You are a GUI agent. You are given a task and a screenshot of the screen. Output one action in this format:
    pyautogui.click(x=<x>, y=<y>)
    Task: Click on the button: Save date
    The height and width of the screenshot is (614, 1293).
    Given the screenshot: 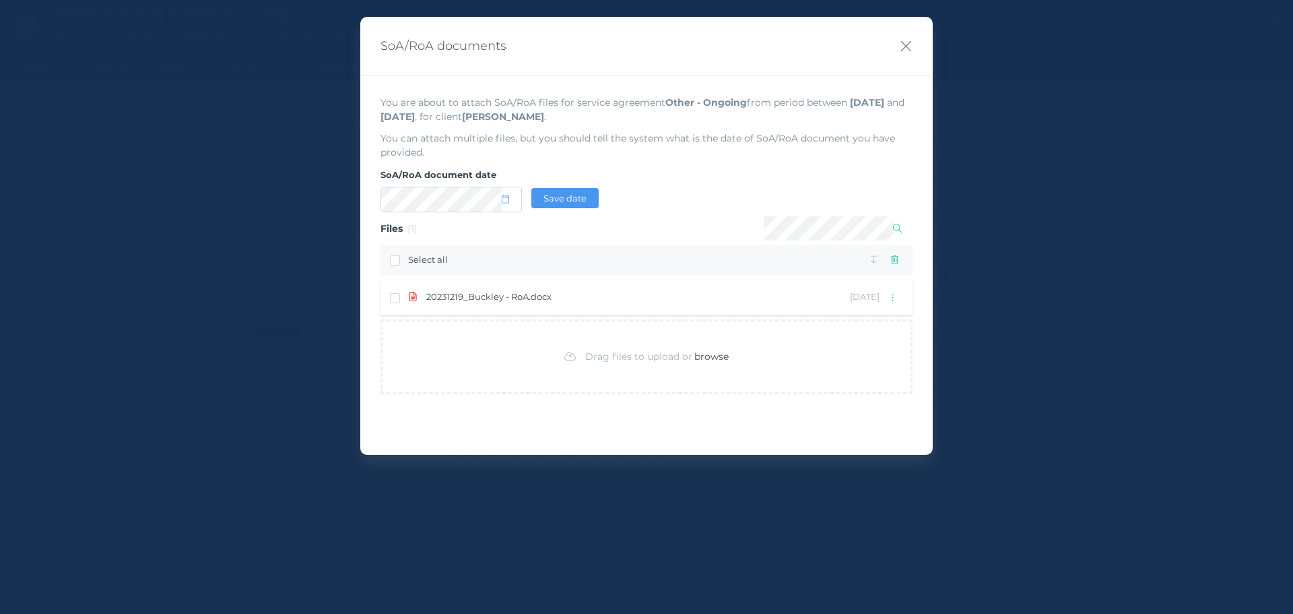 What is the action you would take?
    pyautogui.click(x=565, y=198)
    